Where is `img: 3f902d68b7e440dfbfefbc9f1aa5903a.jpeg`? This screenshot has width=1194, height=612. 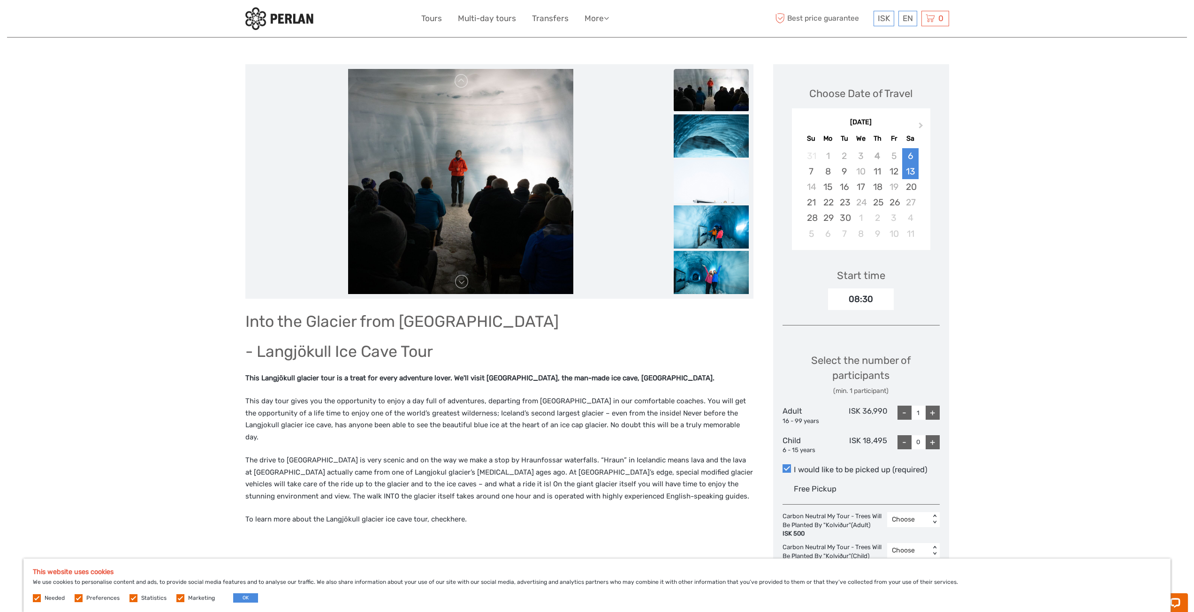 img: 3f902d68b7e440dfbfefbc9f1aa5903a.jpeg is located at coordinates (711, 230).